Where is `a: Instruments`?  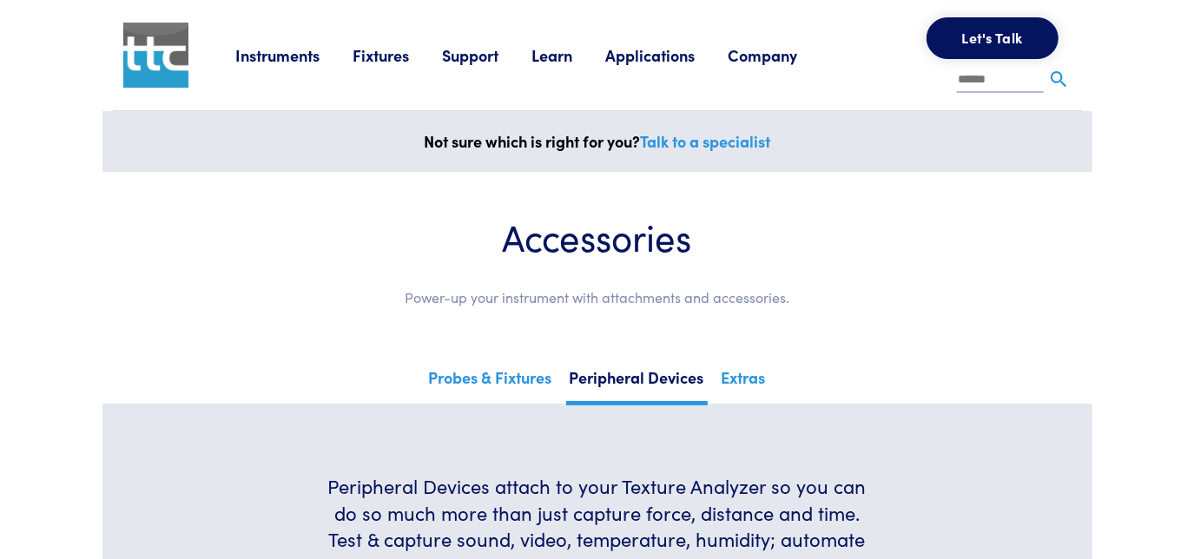 a: Instruments is located at coordinates (293, 55).